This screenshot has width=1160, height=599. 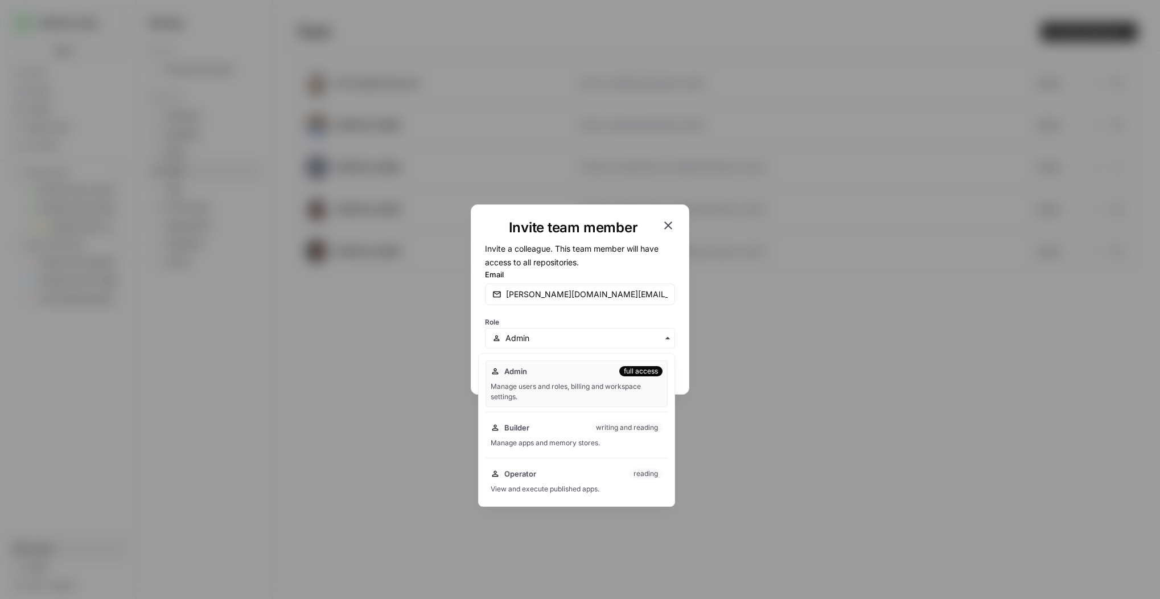 What do you see at coordinates (576, 392) in the screenshot?
I see `div: Manage users and roles, billing and workspace settings.` at bounding box center [576, 392].